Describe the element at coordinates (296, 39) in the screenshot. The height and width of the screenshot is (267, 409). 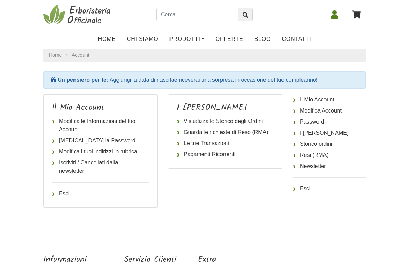
I see `a: Contatti` at that location.